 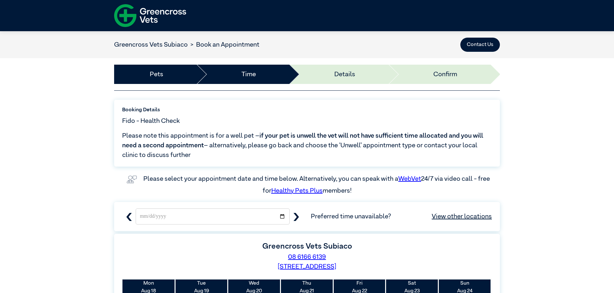 What do you see at coordinates (401, 216) in the screenshot?
I see `span: Preferred time unavailable?` at bounding box center [401, 216].